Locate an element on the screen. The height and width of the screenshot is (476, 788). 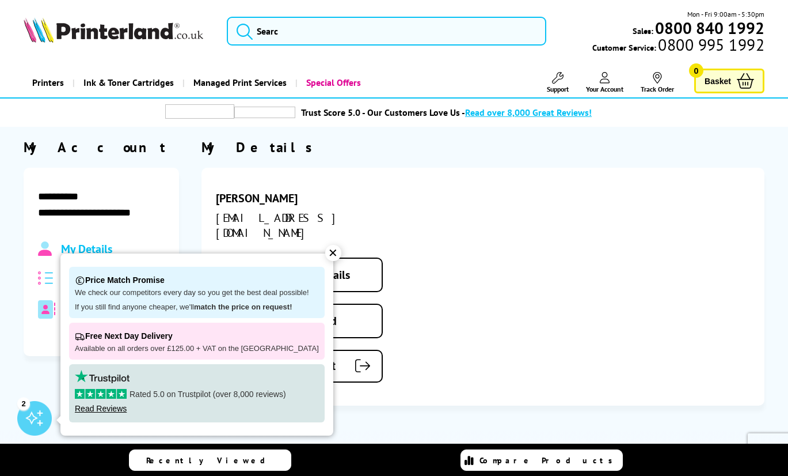
img: Profile.svg is located at coordinates (44, 249).